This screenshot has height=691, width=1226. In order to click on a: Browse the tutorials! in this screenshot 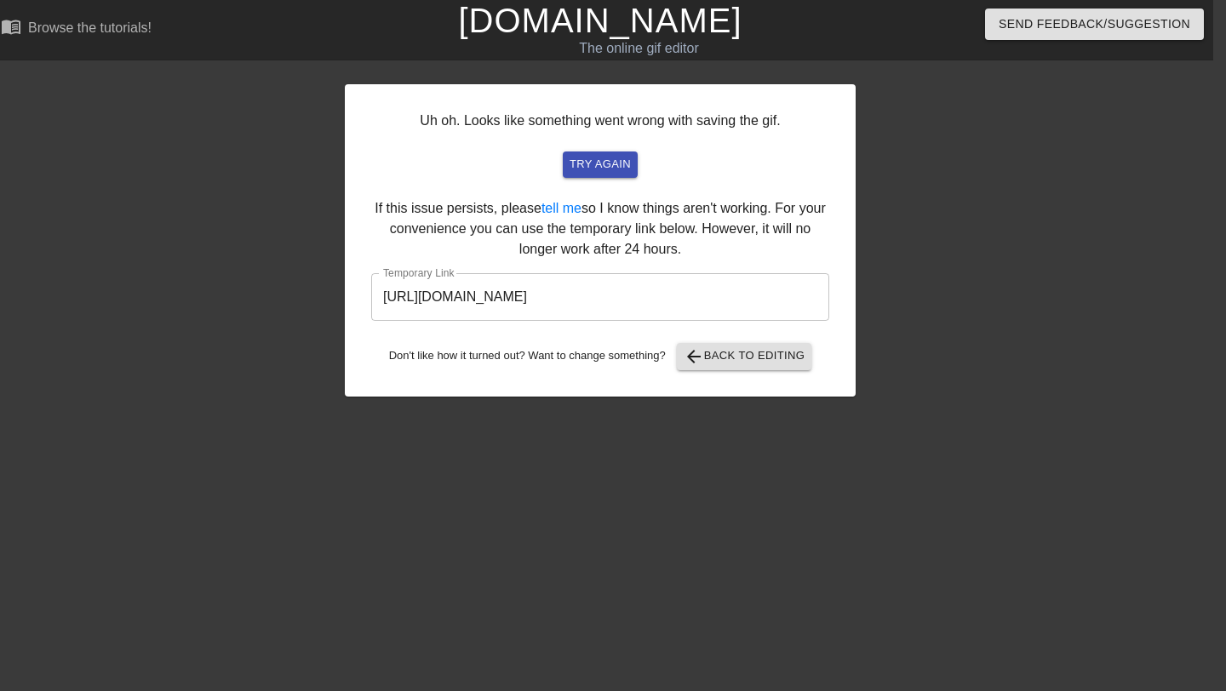, I will do `click(76, 29)`.